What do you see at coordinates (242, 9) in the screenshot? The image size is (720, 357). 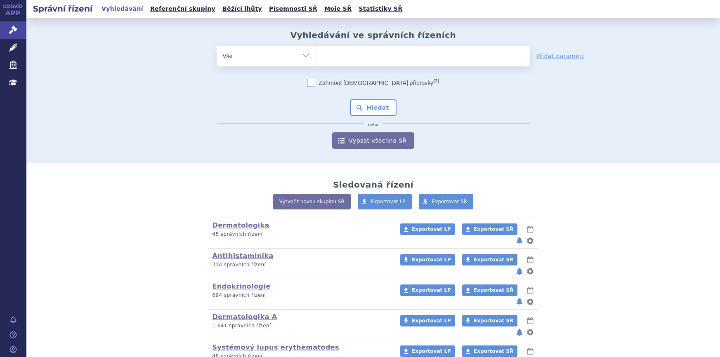 I see `a: Běžící lhůty` at bounding box center [242, 9].